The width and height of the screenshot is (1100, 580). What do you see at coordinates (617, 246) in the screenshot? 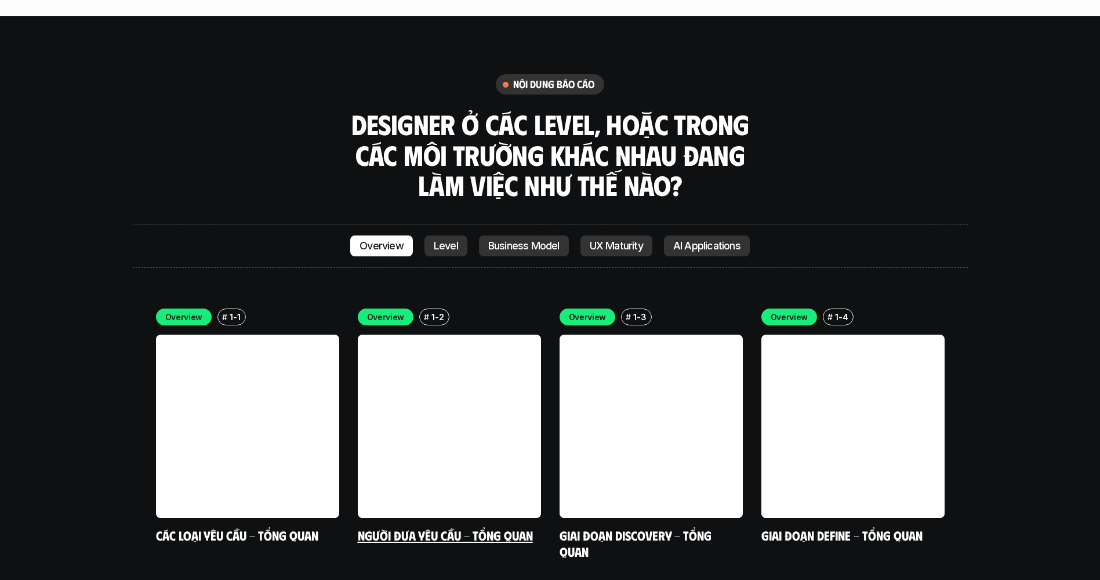
I see `p: UX Maturity` at bounding box center [617, 246].